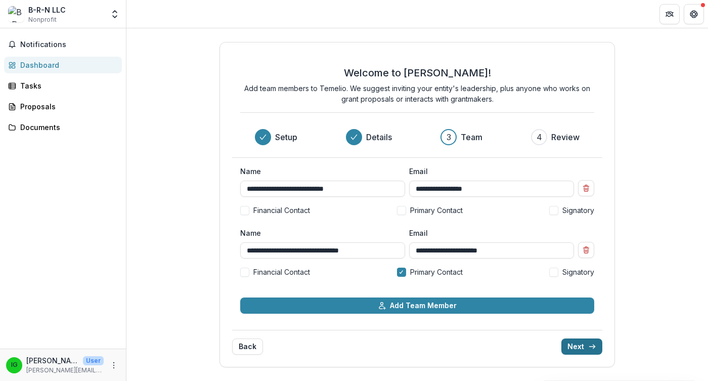 The height and width of the screenshot is (381, 708). What do you see at coordinates (669, 14) in the screenshot?
I see `button: Partners` at bounding box center [669, 14].